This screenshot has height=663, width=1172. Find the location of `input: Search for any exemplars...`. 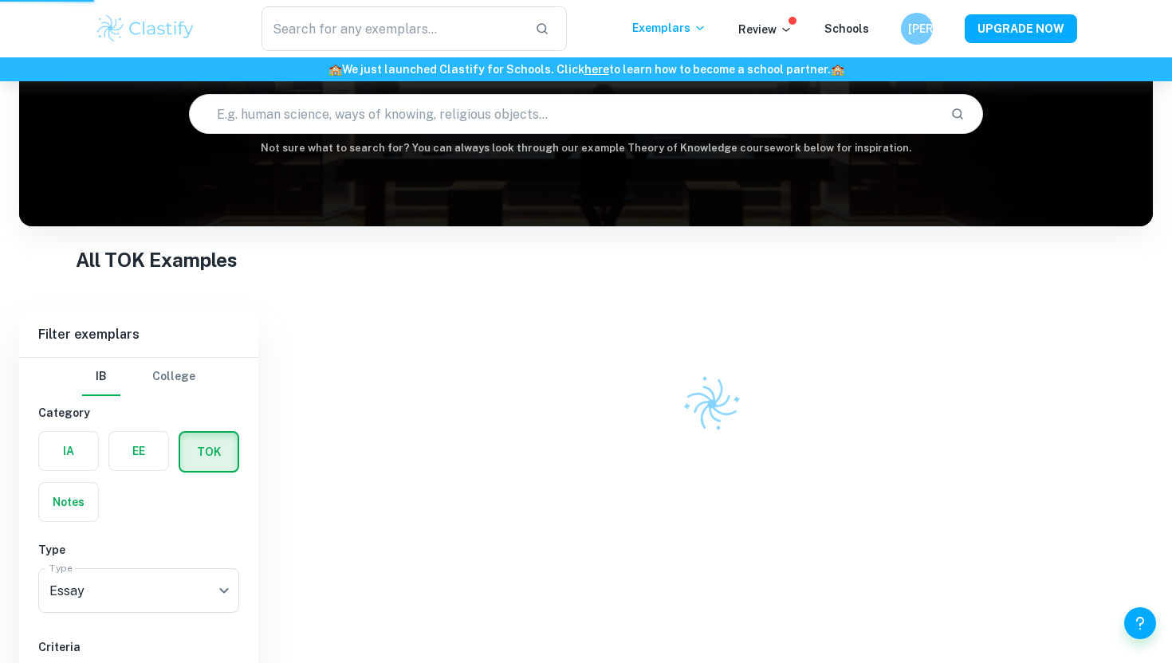

input: Search for any exemplars... is located at coordinates (391, 29).